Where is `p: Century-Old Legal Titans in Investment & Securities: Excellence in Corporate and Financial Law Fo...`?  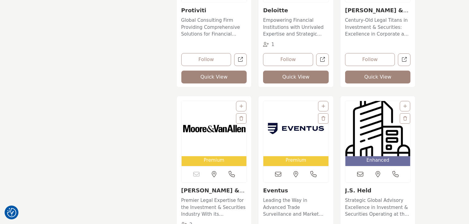
p: Century-Old Legal Titans in Investment & Securities: Excellence in Corporate and Financial Law Fo... is located at coordinates (378, 27).